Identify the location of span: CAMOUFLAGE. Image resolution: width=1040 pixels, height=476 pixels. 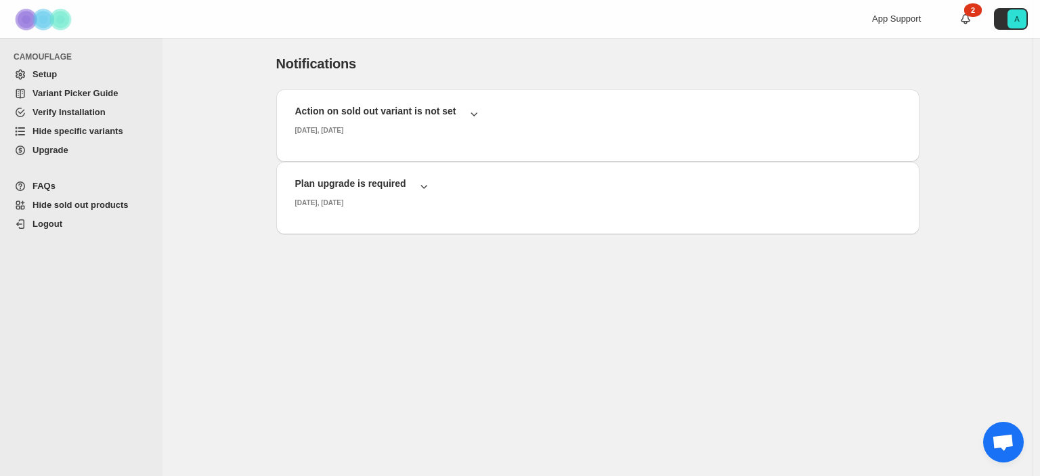
(85, 57).